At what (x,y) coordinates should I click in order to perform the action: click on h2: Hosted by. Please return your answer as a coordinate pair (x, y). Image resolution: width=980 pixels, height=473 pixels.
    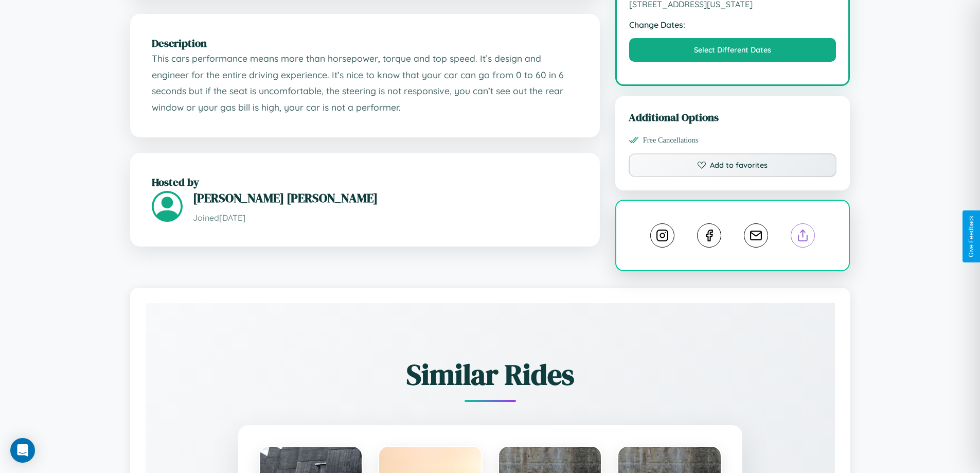
    Looking at the image, I should click on (365, 182).